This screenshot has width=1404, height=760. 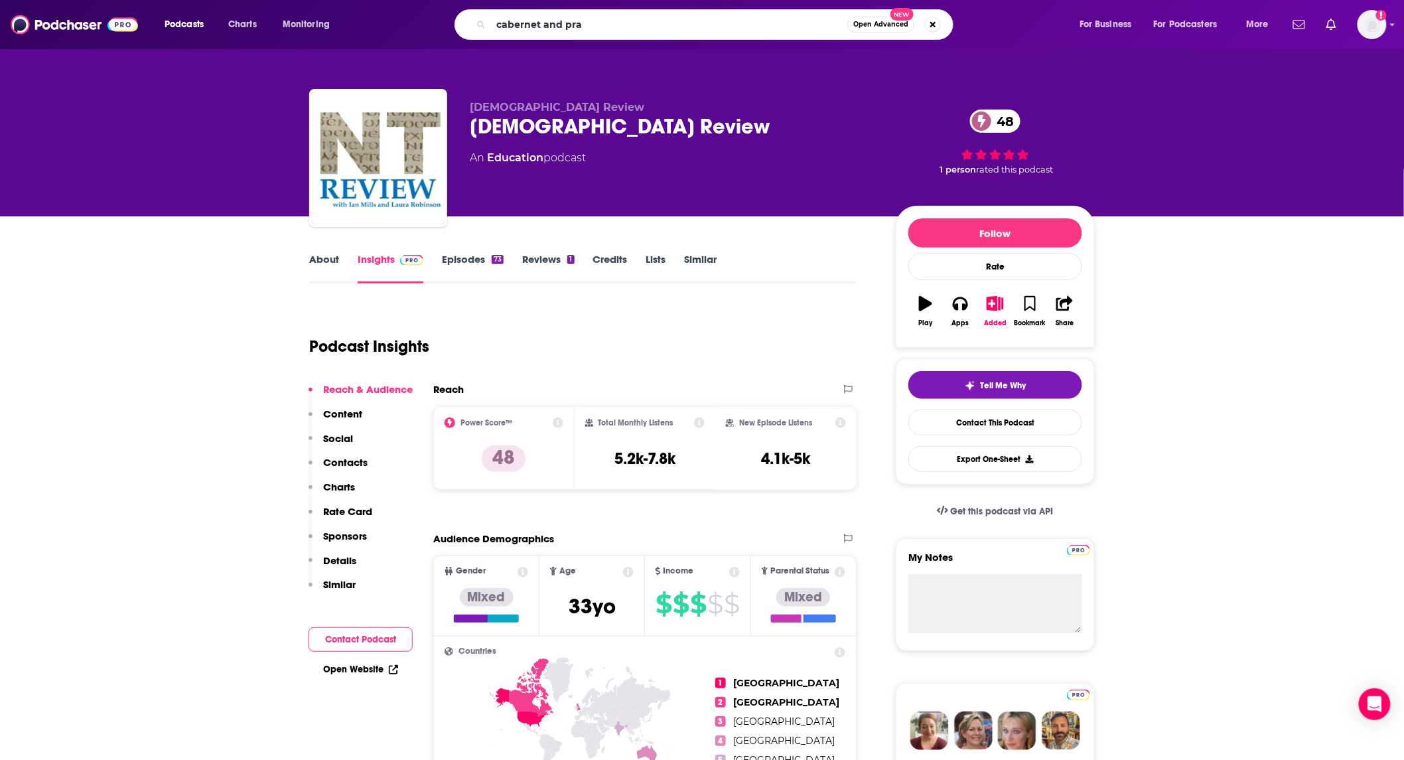 I want to click on h2: Reach, so click(x=449, y=389).